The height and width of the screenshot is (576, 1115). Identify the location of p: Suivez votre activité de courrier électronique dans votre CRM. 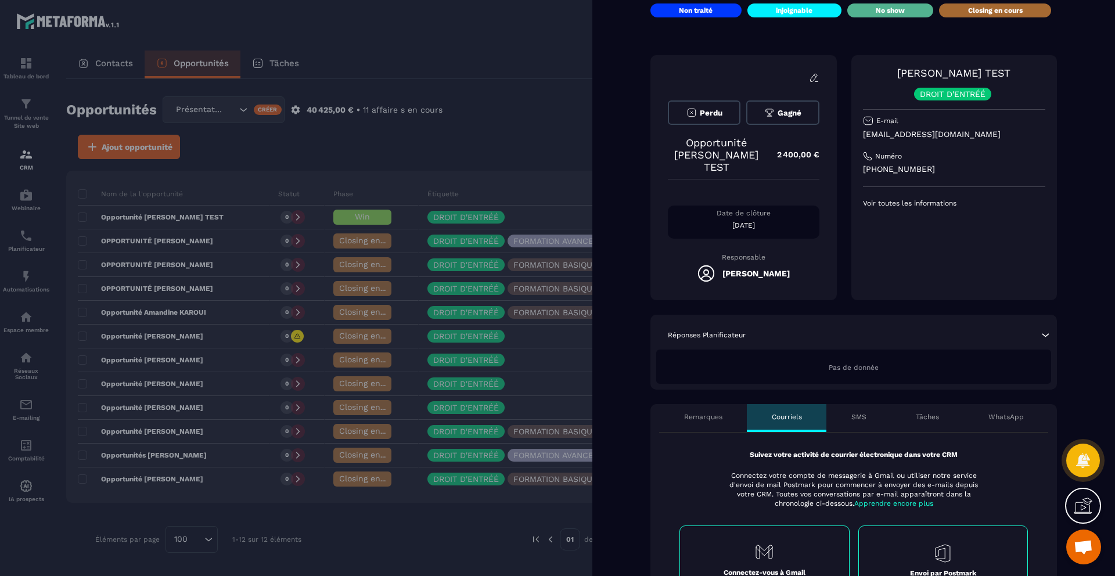
(854, 455).